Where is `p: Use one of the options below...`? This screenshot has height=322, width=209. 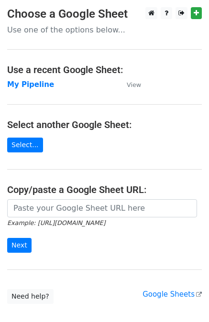 p: Use one of the options below... is located at coordinates (104, 30).